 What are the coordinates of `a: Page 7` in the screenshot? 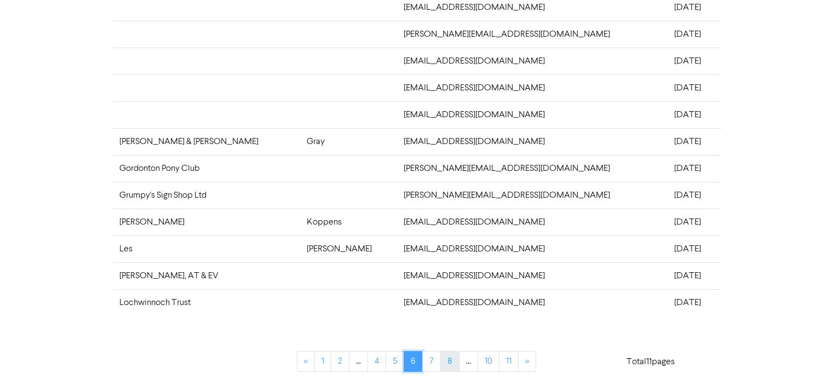 It's located at (431, 361).